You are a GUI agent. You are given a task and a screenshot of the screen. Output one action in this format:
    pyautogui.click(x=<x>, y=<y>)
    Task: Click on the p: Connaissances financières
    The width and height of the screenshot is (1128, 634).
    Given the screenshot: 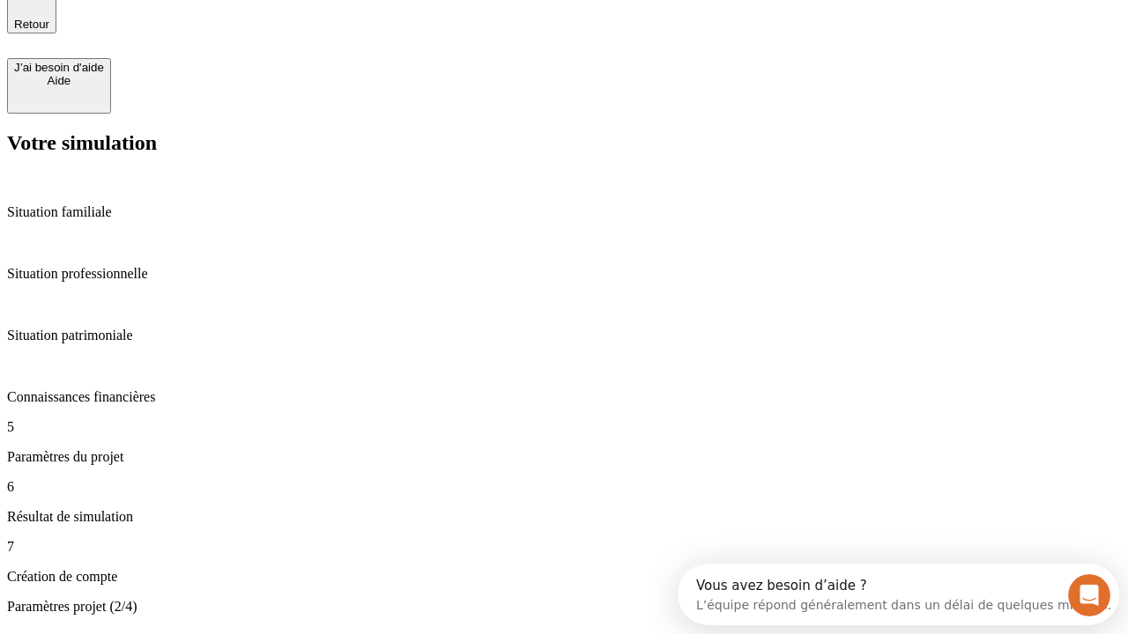 What is the action you would take?
    pyautogui.click(x=564, y=397)
    